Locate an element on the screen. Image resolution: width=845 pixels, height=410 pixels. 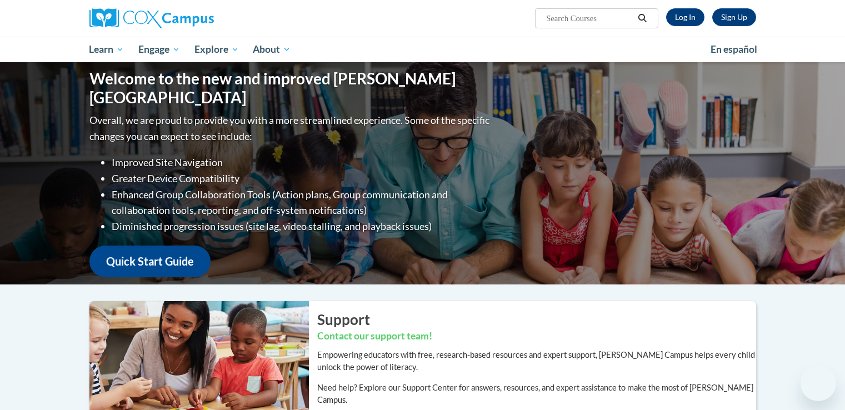
a: Engage is located at coordinates (159, 49).